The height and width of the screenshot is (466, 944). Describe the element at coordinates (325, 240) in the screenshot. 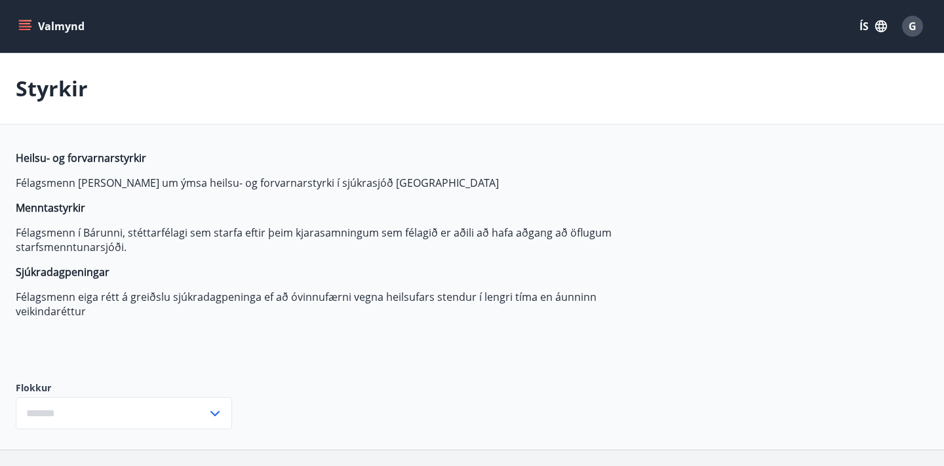

I see `p: Félagsmenn í Bárunni, stéttarfélagi sem starfa eftir þeim kjarasamningum sem félagið er aðili að ...` at that location.